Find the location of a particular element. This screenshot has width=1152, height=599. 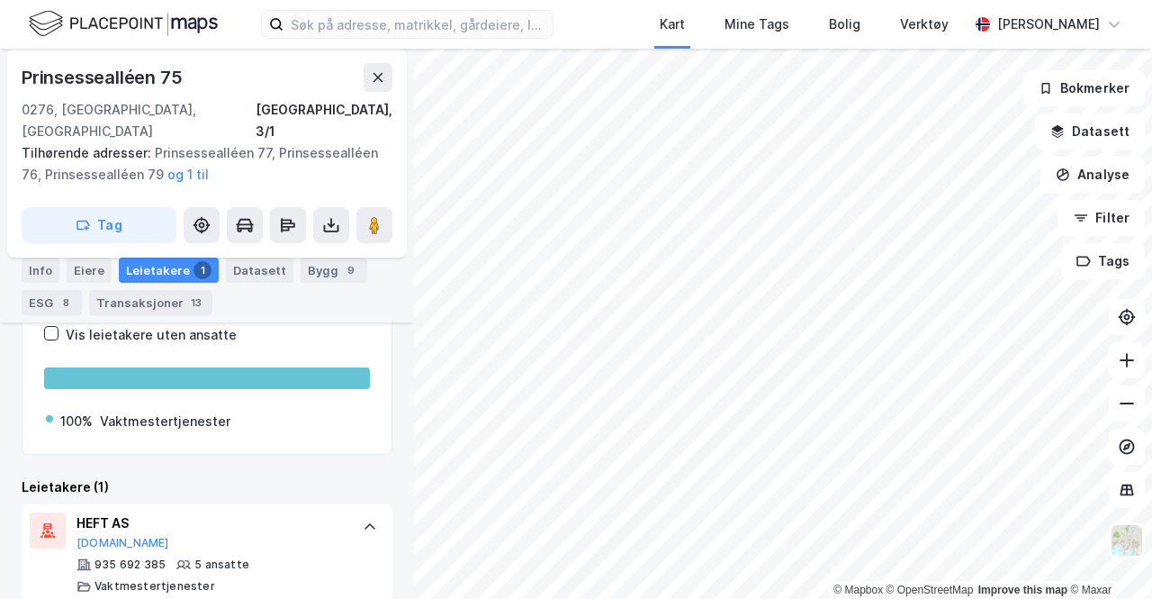

button: Tag is located at coordinates (99, 225).